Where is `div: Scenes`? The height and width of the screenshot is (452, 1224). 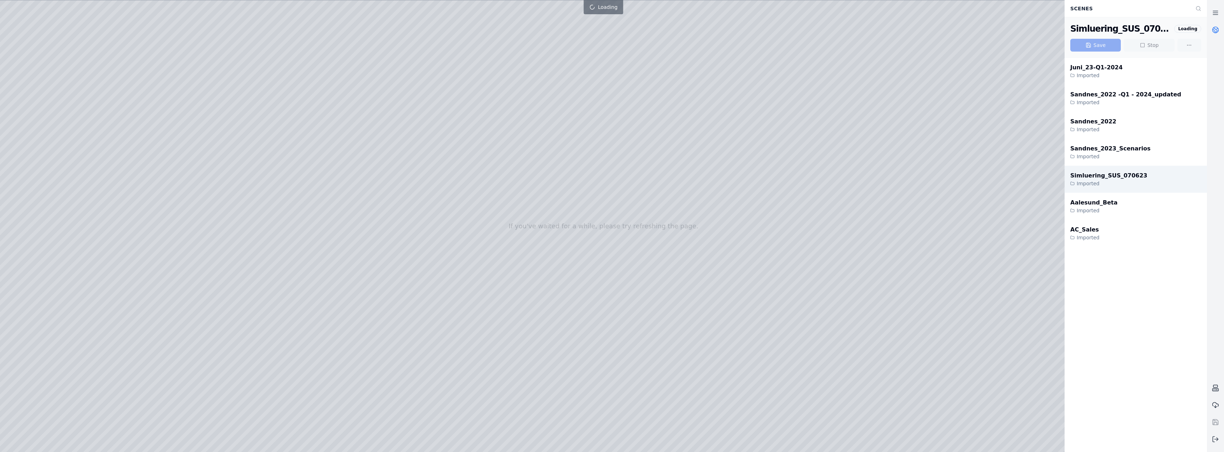 div: Scenes is located at coordinates (1129, 9).